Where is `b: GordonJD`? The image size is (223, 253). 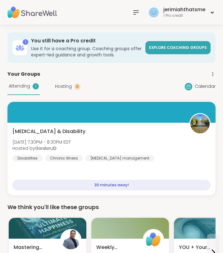
b: GordonJD is located at coordinates (46, 148).